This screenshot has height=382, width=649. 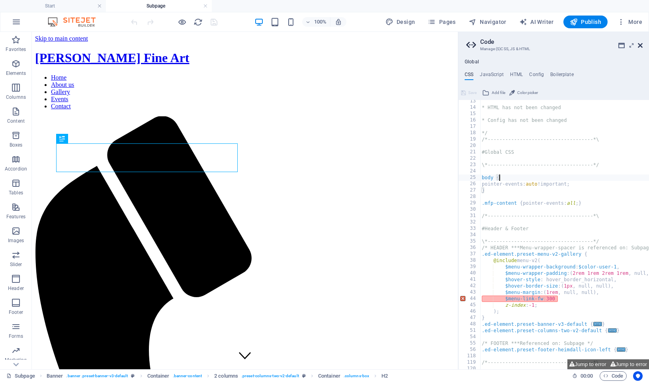 I want to click on h3: Manage (S)CSS, JS & HTML, so click(x=554, y=49).